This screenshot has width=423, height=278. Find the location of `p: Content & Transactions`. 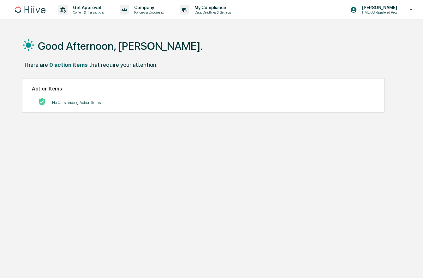

p: Content & Transactions is located at coordinates (87, 12).